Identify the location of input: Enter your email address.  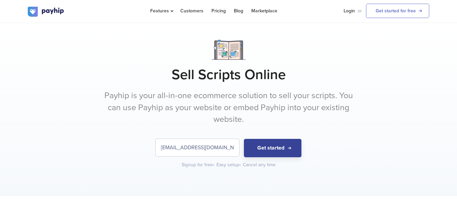
(197, 148).